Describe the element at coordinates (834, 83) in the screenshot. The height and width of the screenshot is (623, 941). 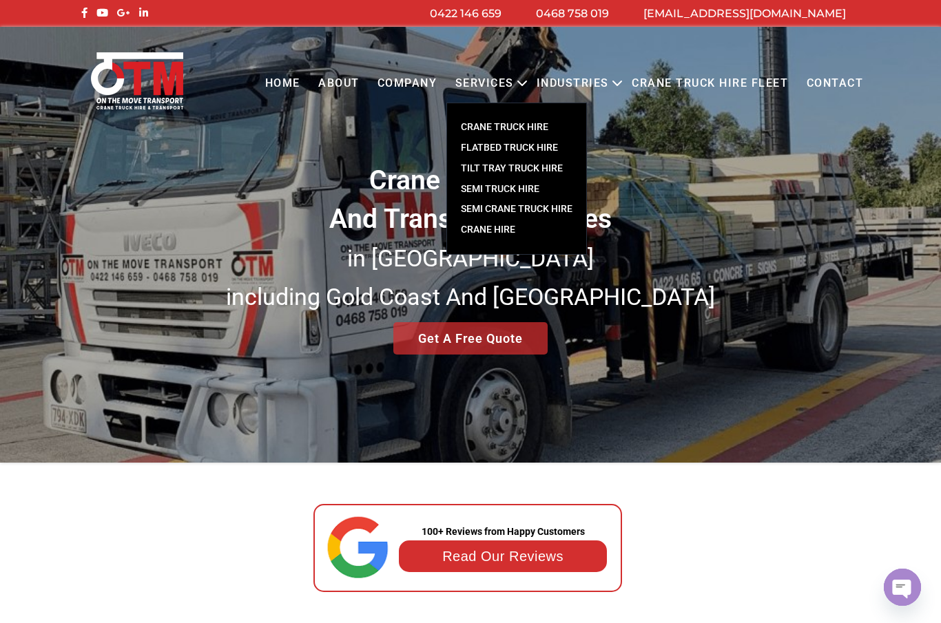
I see `a: Contact` at that location.